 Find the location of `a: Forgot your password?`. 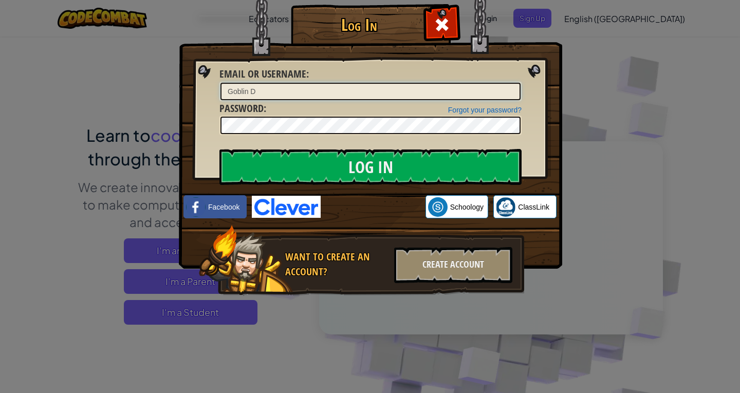

a: Forgot your password? is located at coordinates (485, 110).